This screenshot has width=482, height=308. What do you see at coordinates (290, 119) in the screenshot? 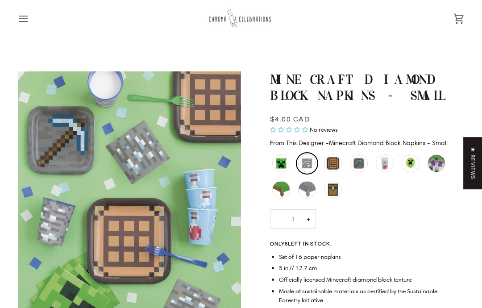
I see `span: $4.00 CAD` at bounding box center [290, 119].